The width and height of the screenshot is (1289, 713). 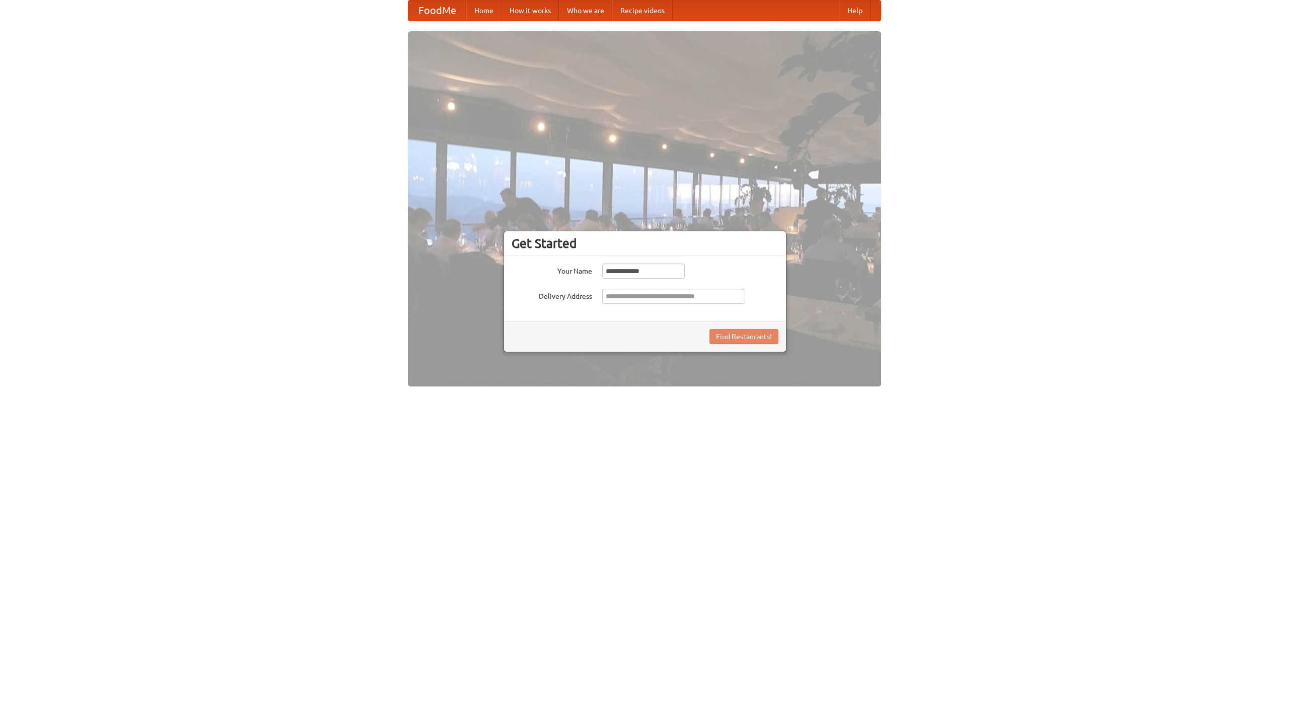 I want to click on a: How it works, so click(x=530, y=11).